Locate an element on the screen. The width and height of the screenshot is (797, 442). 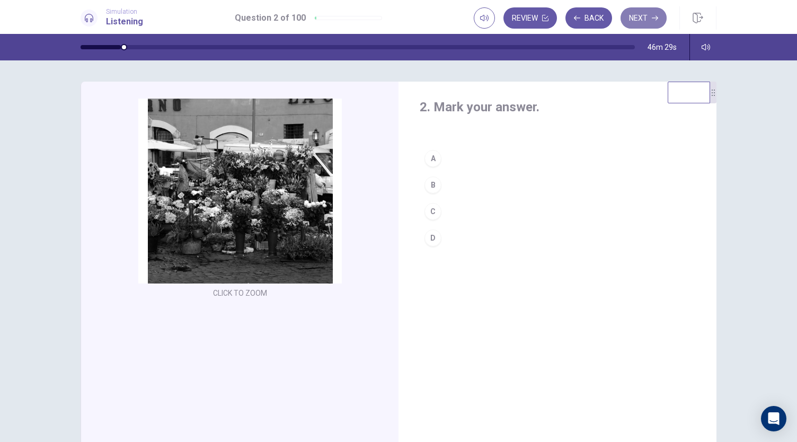
button: D is located at coordinates (557, 238).